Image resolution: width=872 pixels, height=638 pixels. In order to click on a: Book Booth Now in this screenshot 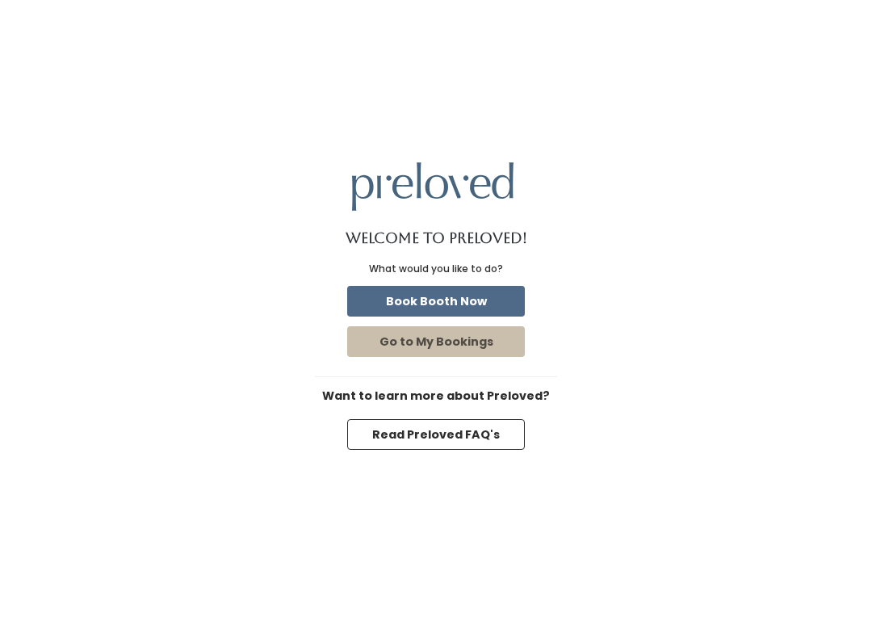, I will do `click(436, 301)`.